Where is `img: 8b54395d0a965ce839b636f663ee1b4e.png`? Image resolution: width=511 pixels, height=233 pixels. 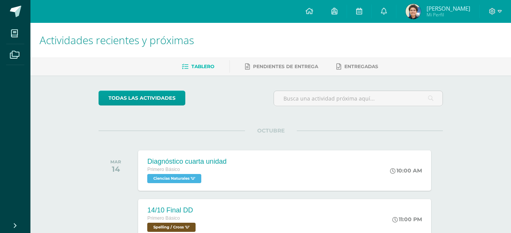
img: 8b54395d0a965ce839b636f663ee1b4e.png is located at coordinates (413, 11).